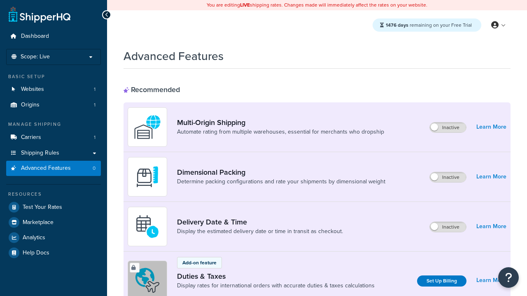 This screenshot has height=296, width=527. Describe the element at coordinates (94, 168) in the screenshot. I see `span: 0` at that location.